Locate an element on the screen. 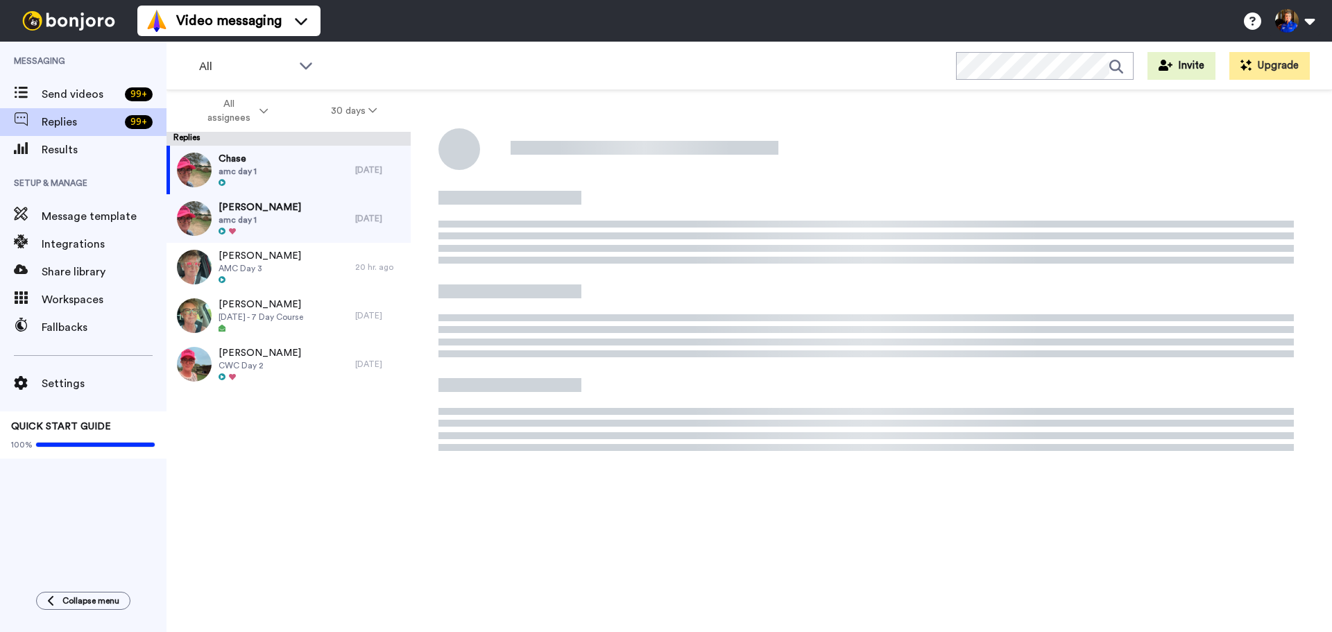 The width and height of the screenshot is (1332, 632). span: Send videos is located at coordinates (80, 94).